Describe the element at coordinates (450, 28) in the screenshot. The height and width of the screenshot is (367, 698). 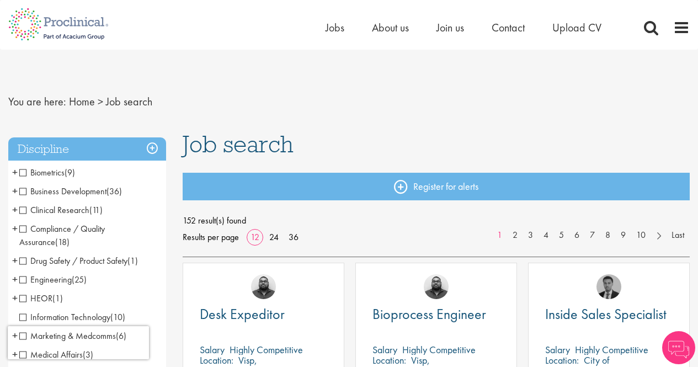
I see `span: Join us` at that location.